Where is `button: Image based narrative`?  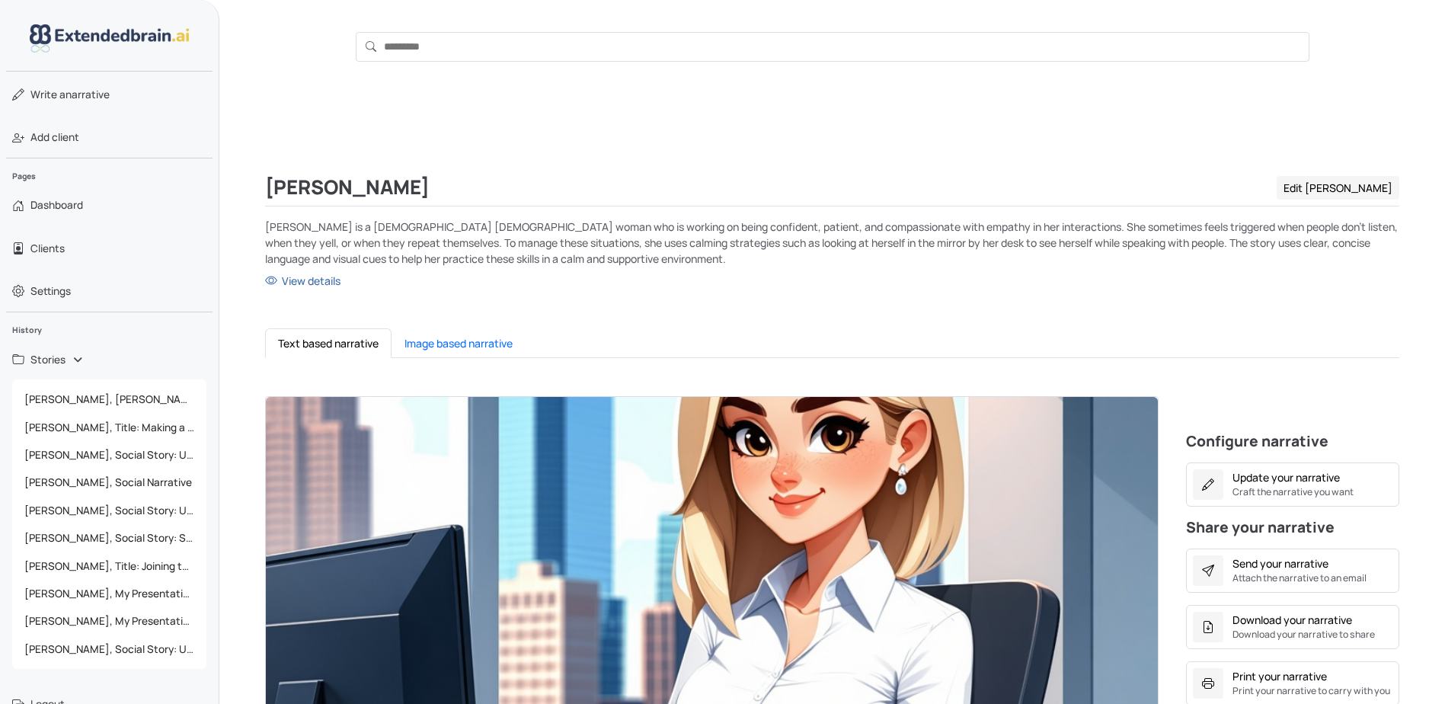
button: Image based narrative is located at coordinates (459, 343).